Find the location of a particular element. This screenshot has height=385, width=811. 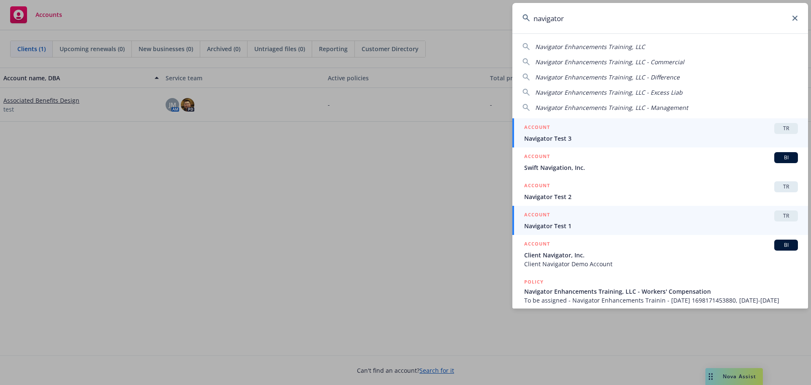

span: Navigator Enhancements Training, LLC - Excess Liab is located at coordinates (609, 92).